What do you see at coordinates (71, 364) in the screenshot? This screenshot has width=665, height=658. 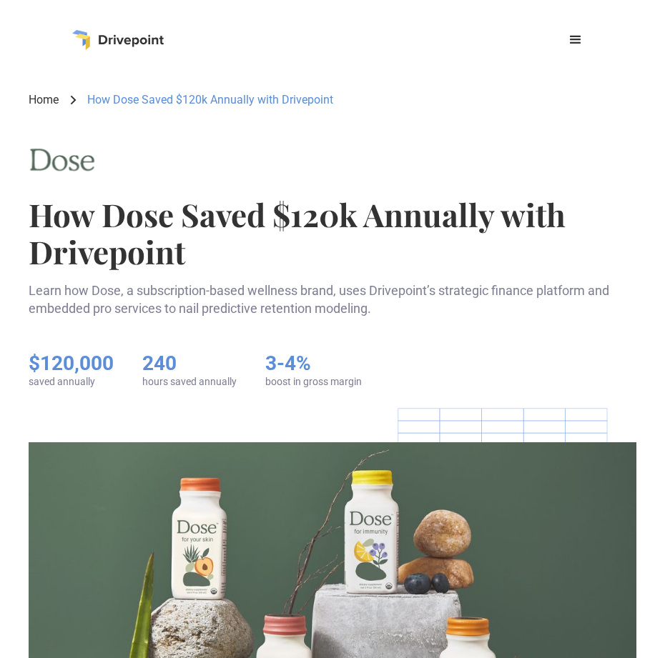 I see `h5: $120,000` at bounding box center [71, 364].